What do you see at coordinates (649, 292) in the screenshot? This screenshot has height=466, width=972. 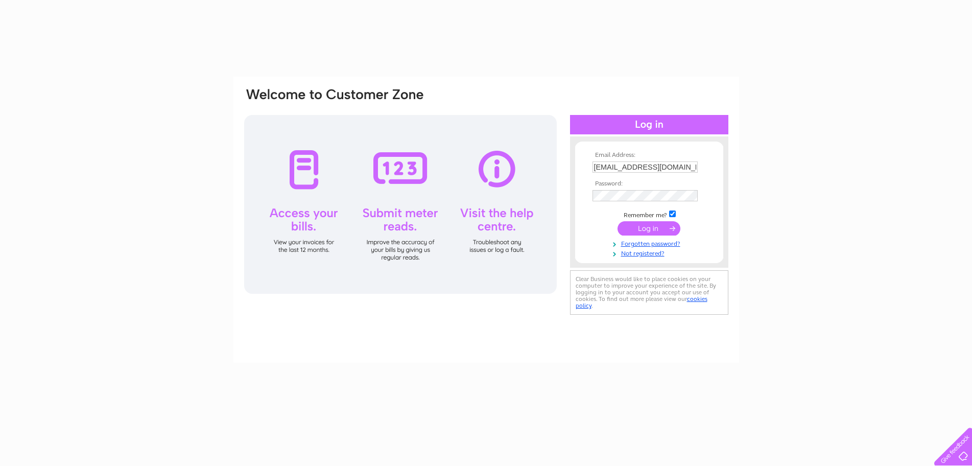 I see `div: Clear Business would like to place cookies on your computer to improve your experience of the sit...` at bounding box center [649, 292].